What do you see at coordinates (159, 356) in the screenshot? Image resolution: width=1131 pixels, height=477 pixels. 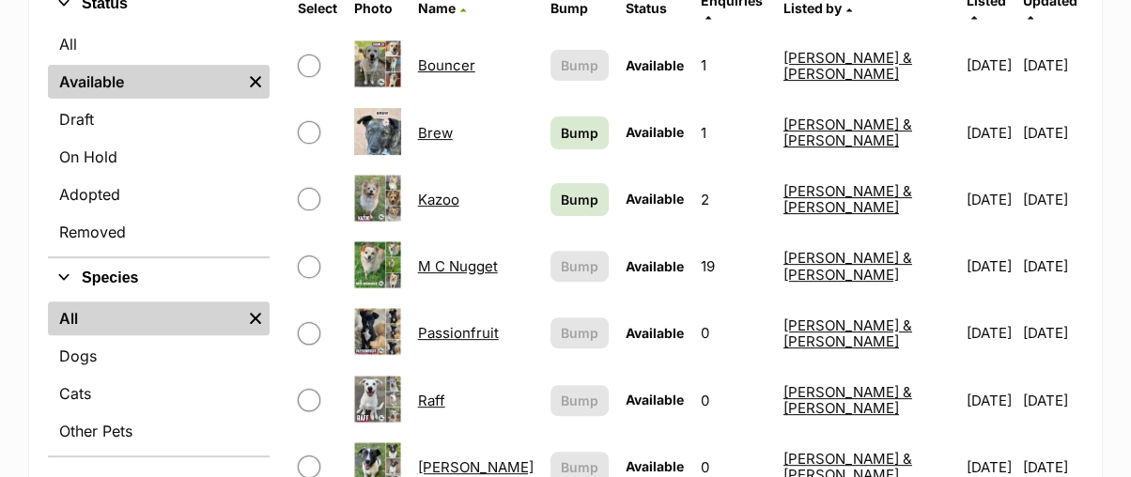 I see `a: Dogs` at bounding box center [159, 356].